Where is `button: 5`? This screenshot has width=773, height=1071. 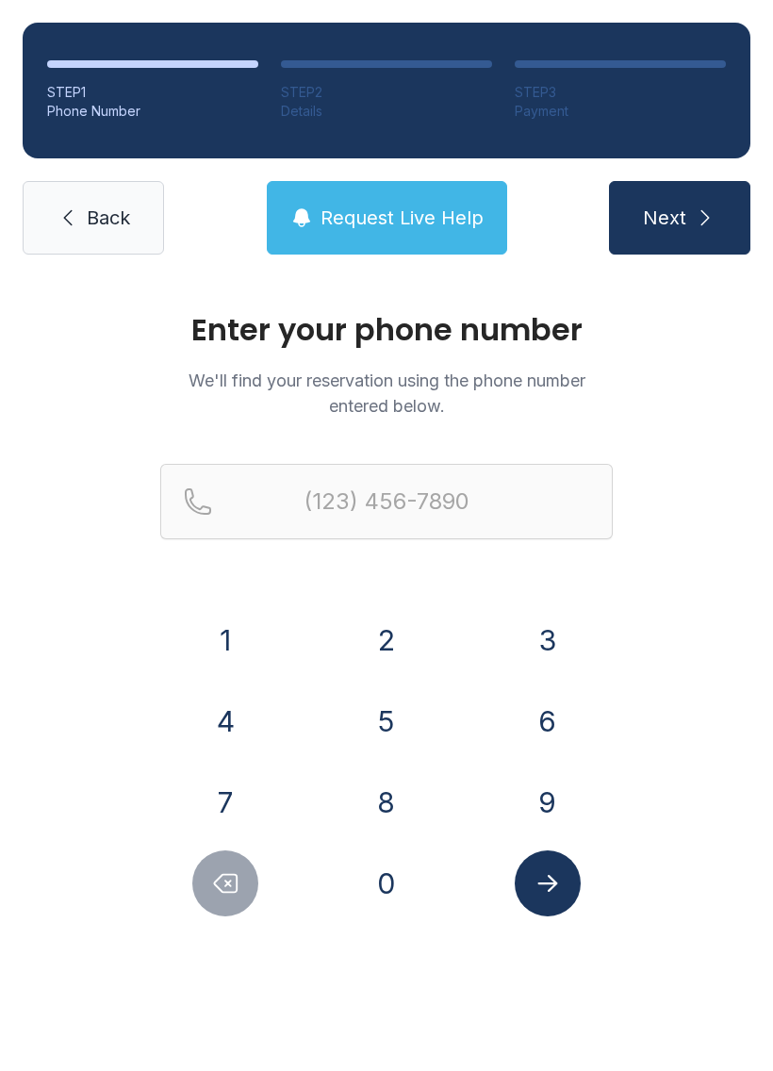
button: 5 is located at coordinates (387, 721).